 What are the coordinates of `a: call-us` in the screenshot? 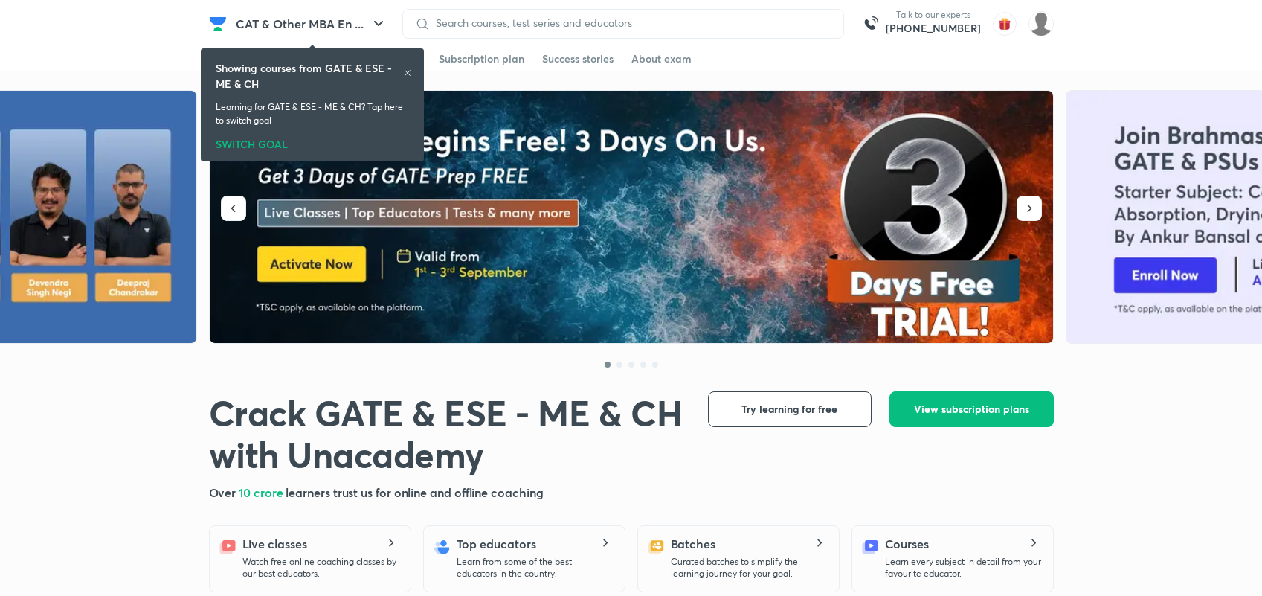 It's located at (871, 24).